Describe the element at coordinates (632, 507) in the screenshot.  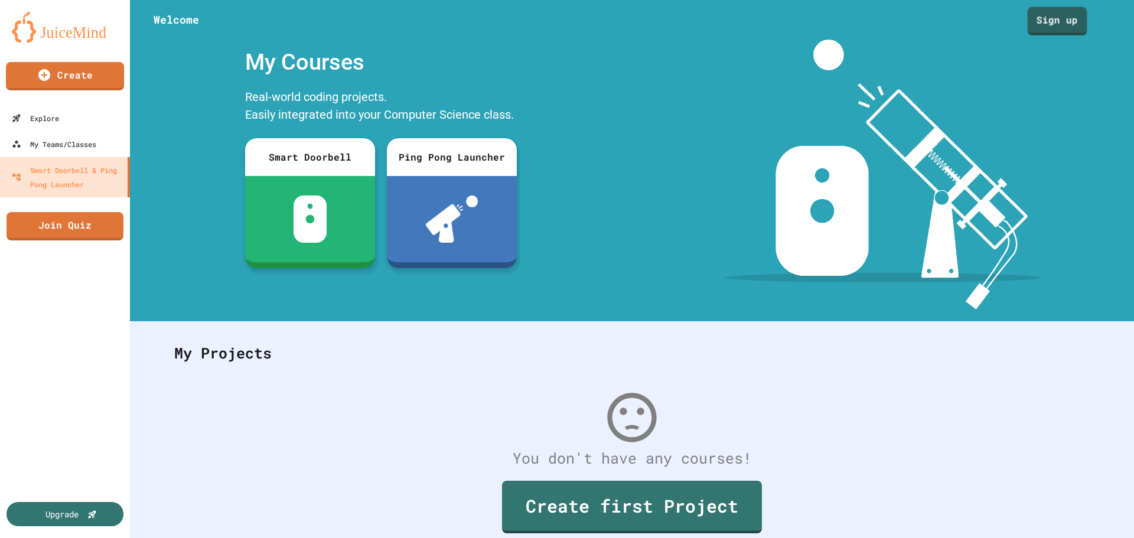
I see `a: Create first Project` at that location.